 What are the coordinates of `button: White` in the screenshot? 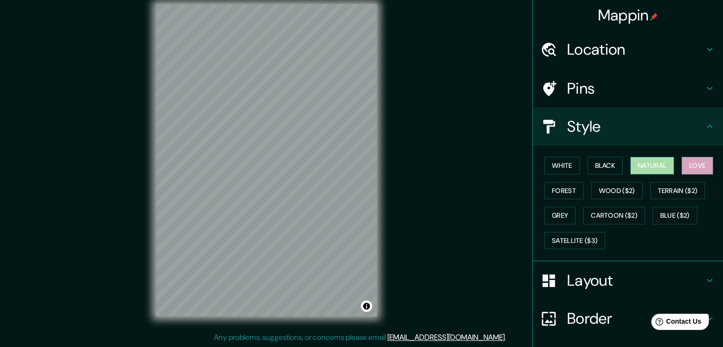 It's located at (562, 165).